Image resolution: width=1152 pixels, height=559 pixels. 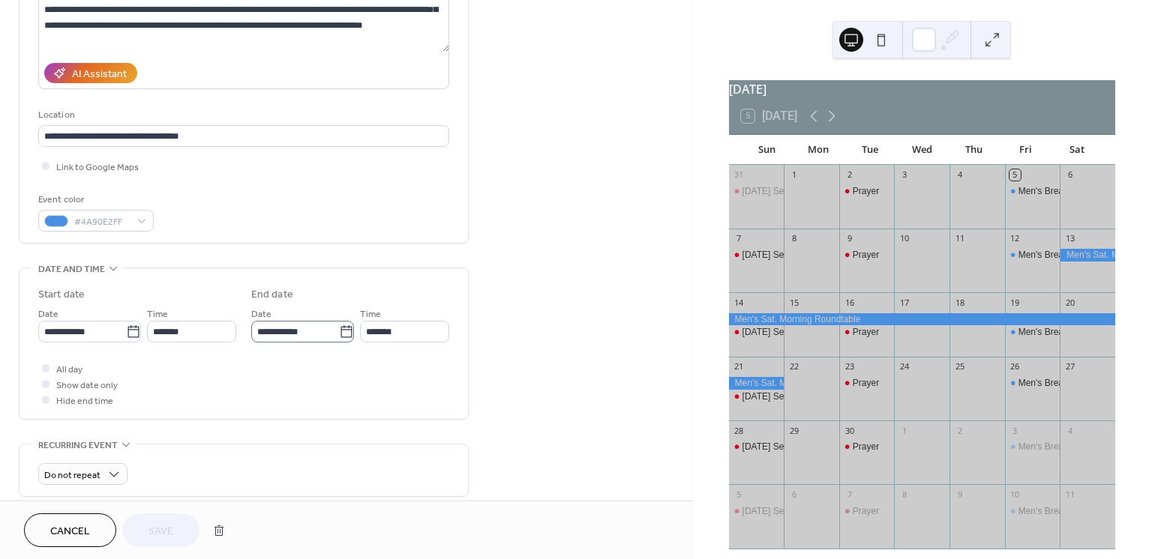 What do you see at coordinates (91, 73) in the screenshot?
I see `button: AI Assistant` at bounding box center [91, 73].